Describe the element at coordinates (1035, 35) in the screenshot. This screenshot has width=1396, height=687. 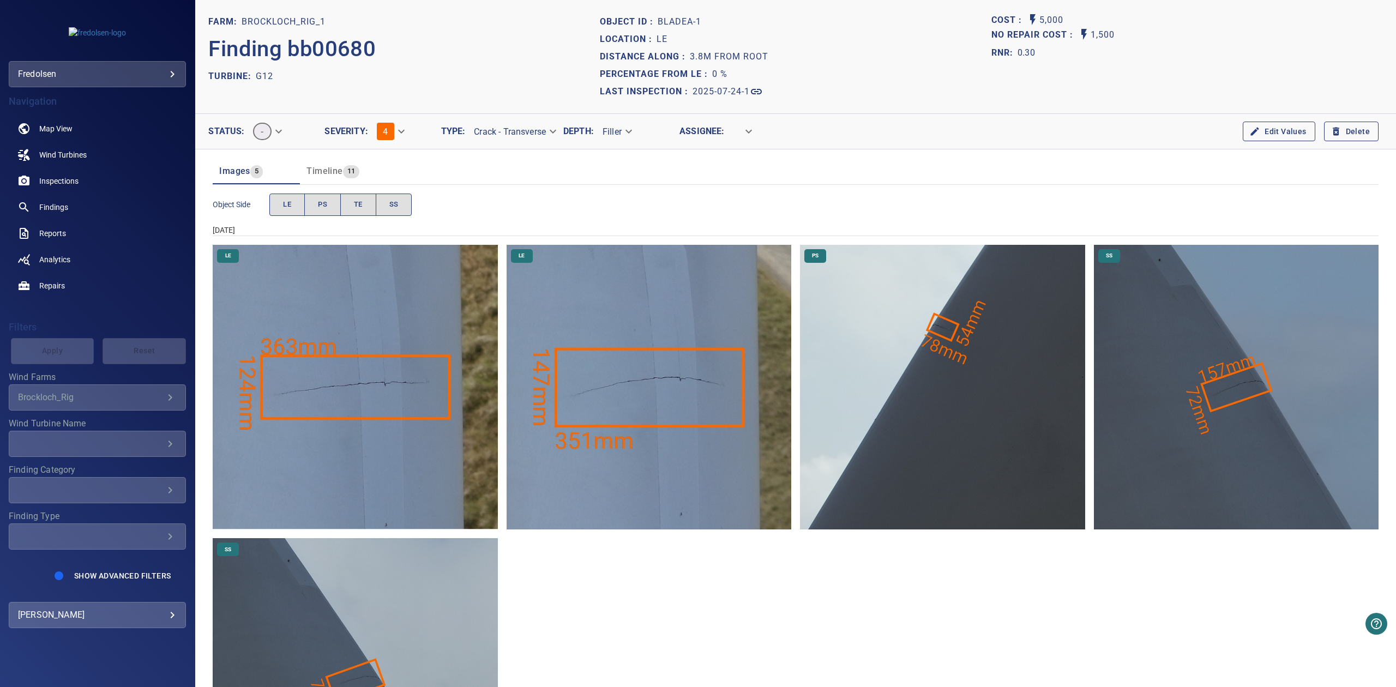
I see `span: Projected additional costs incurred by waiting 1 year to repair. This is a function of possible i...` at that location.